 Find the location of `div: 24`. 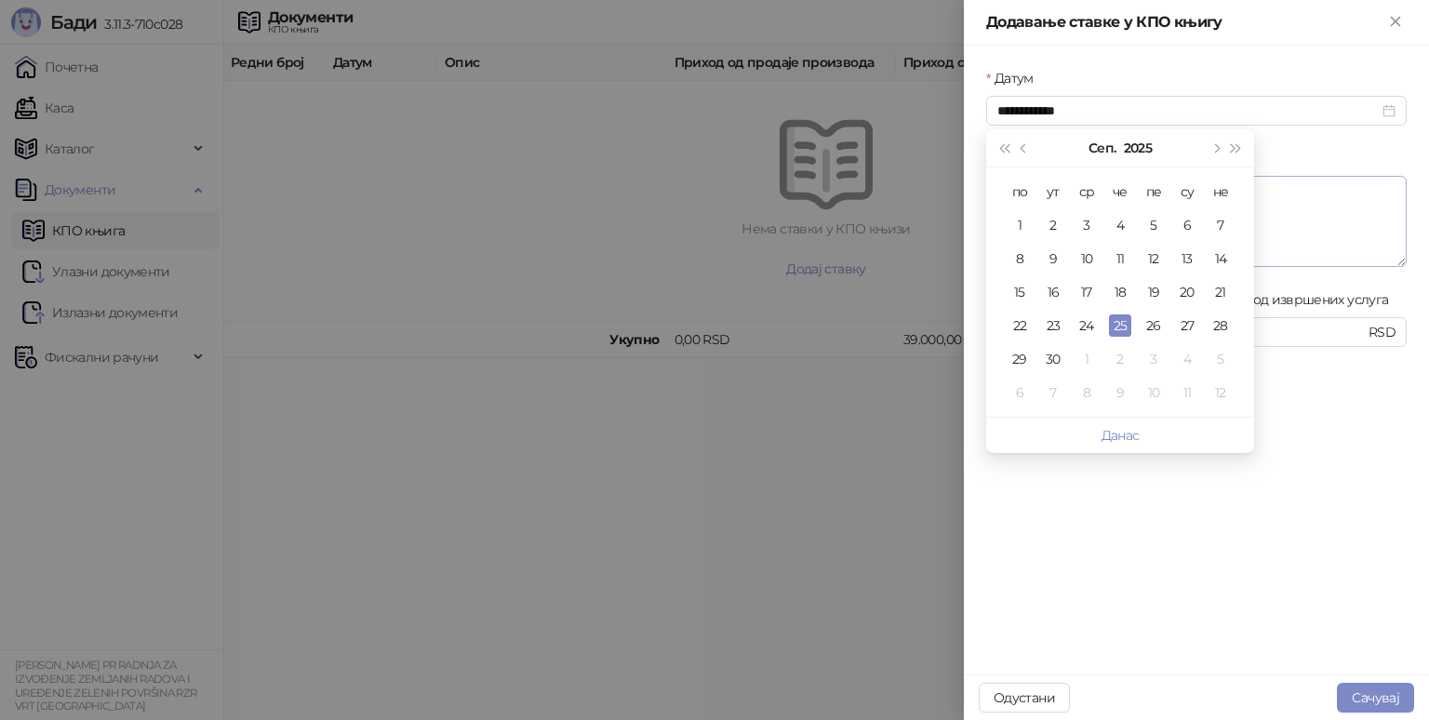

div: 24 is located at coordinates (1087, 326).